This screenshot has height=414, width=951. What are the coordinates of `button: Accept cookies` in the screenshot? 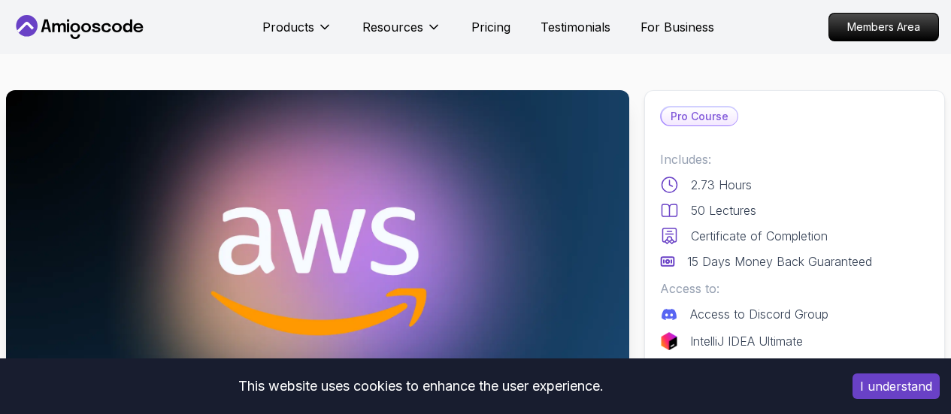 It's located at (896, 386).